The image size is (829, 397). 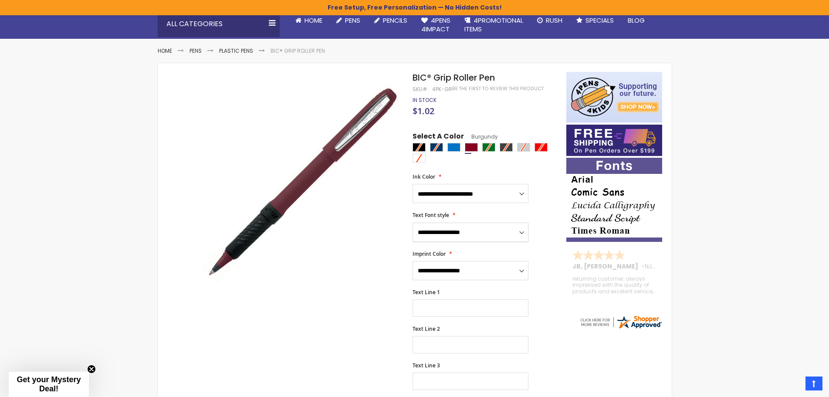 What do you see at coordinates (599, 20) in the screenshot?
I see `span: Specials` at bounding box center [599, 20].